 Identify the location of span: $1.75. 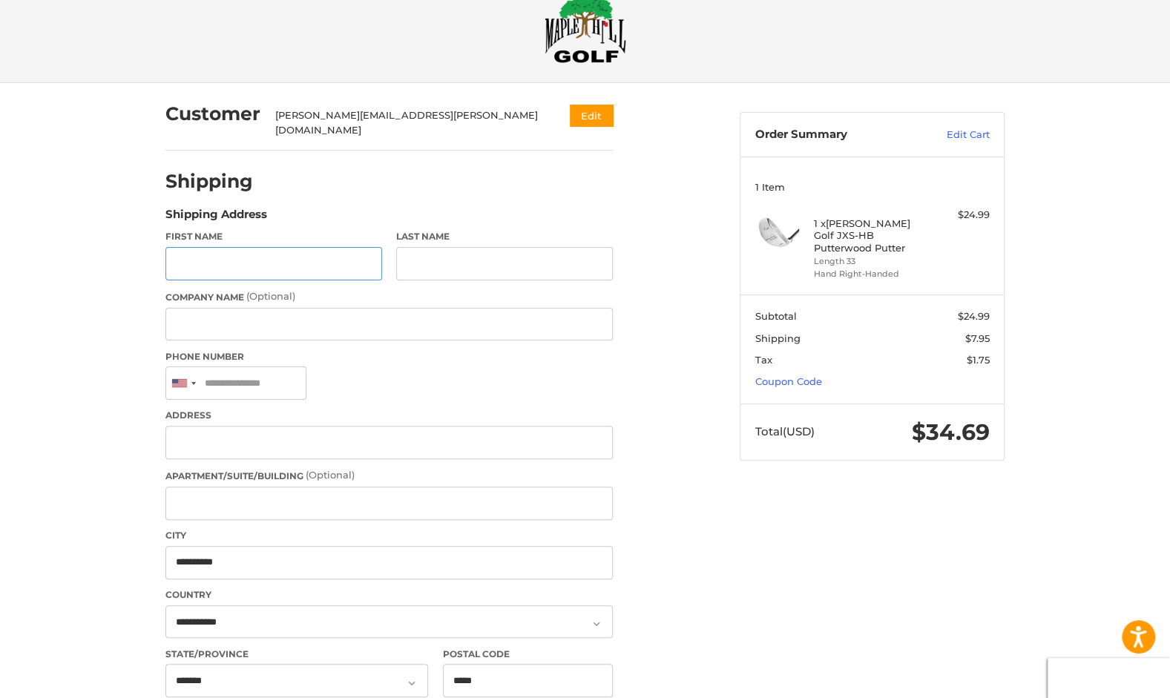
(978, 360).